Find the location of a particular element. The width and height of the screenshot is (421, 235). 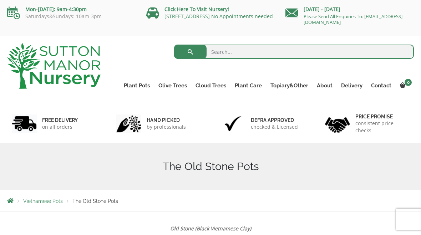

span: 0 is located at coordinates (408, 82).